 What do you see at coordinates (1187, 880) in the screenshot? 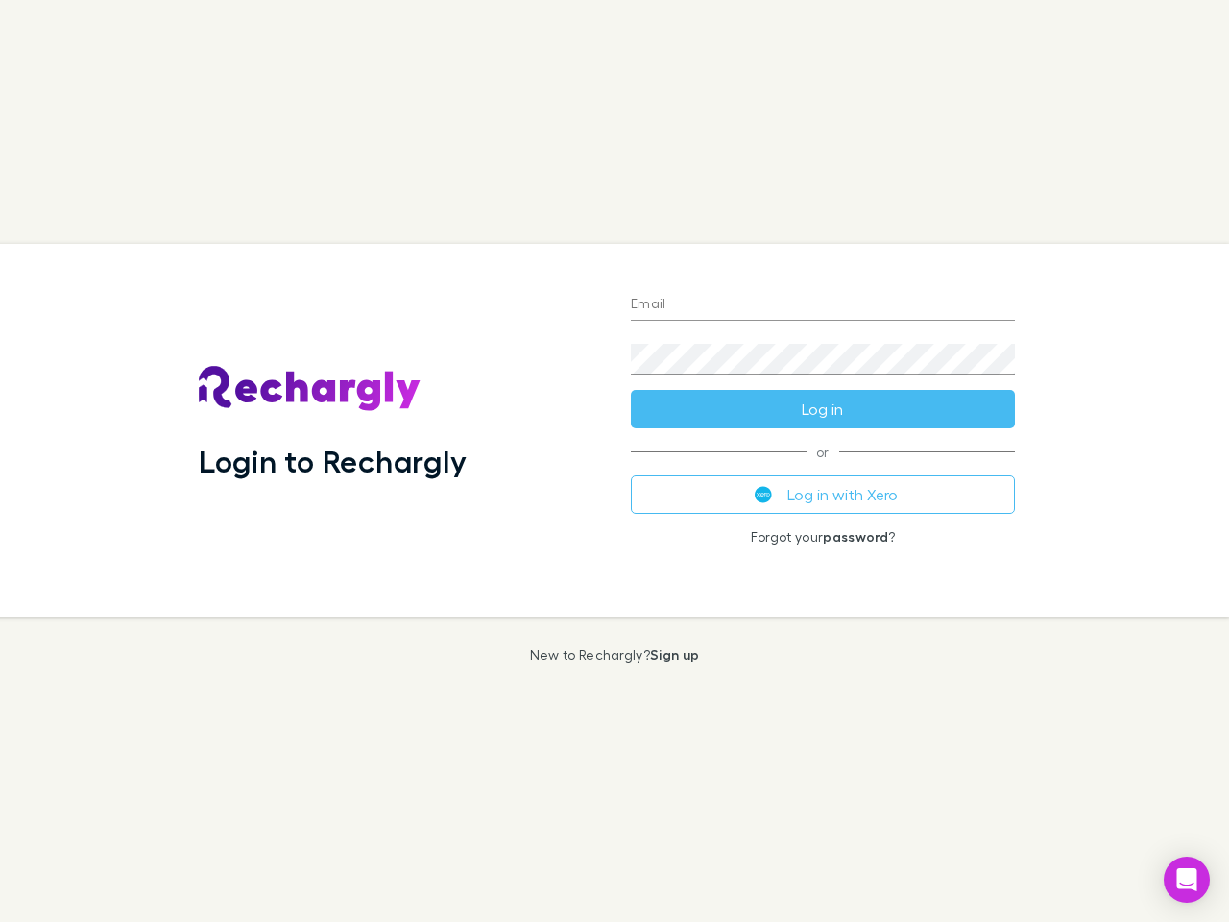
I see `div: Open Intercom Messenger` at bounding box center [1187, 880].